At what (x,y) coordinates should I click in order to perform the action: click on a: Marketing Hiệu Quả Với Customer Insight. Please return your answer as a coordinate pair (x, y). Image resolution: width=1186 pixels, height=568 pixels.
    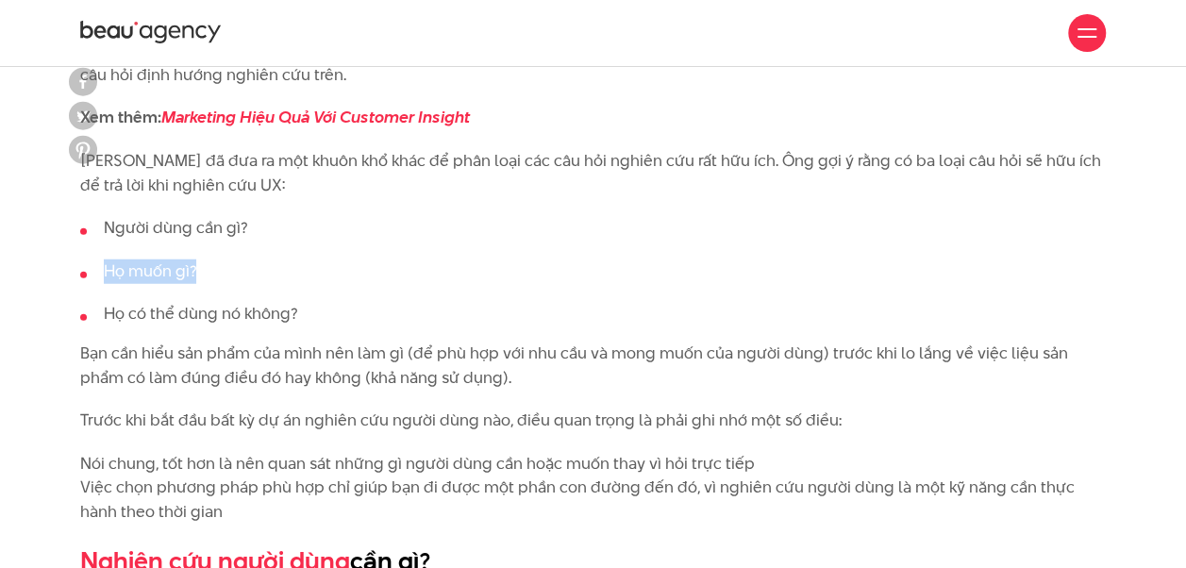
    Looking at the image, I should click on (315, 117).